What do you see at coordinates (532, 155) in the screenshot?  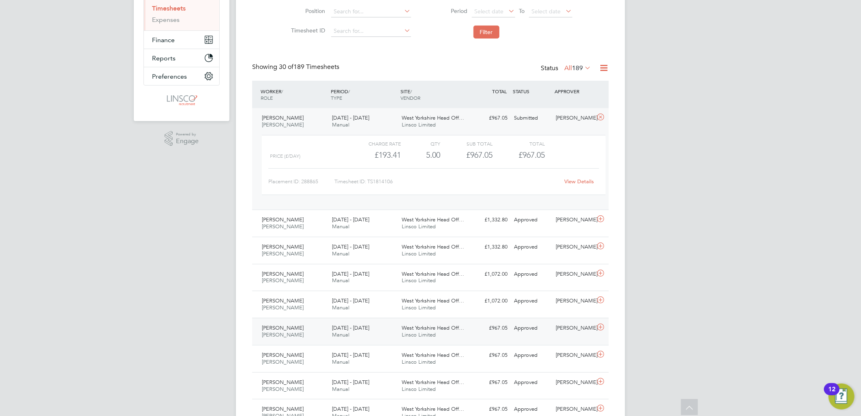 I see `span: £967.05` at bounding box center [532, 155].